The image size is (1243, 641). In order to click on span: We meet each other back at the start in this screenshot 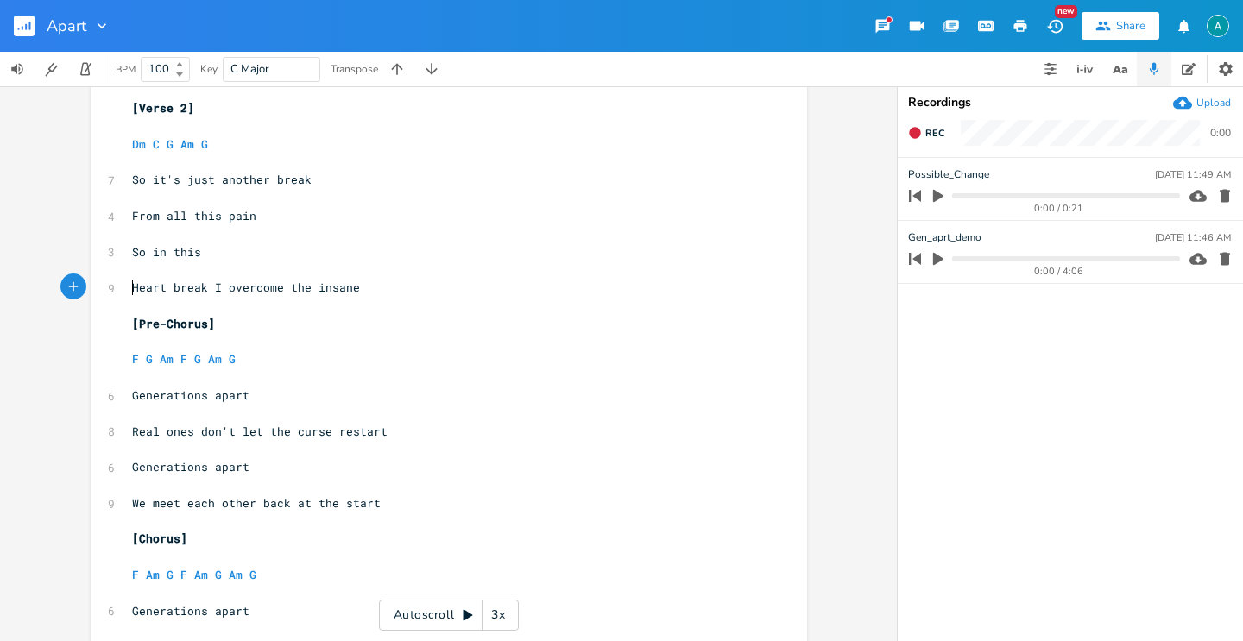, I will do `click(256, 503)`.